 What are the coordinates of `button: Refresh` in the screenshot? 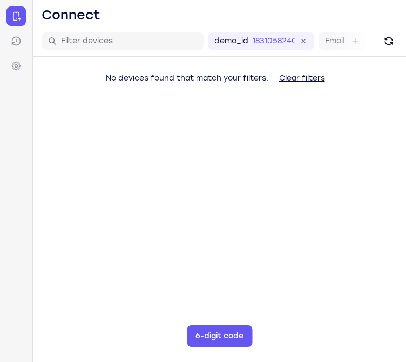 It's located at (389, 41).